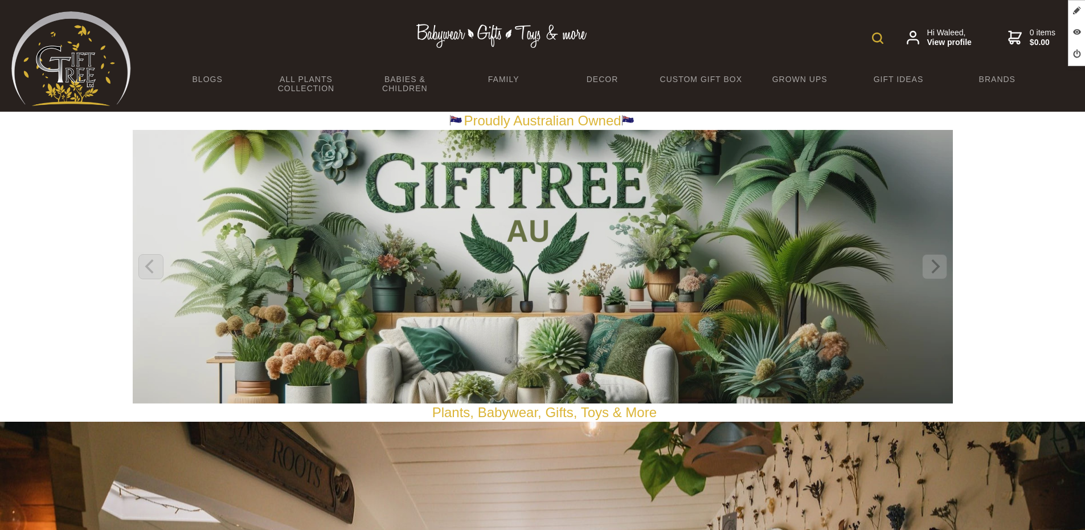 The image size is (1085, 530). Describe the element at coordinates (1031, 38) in the screenshot. I see `a: 0 items$0.00` at that location.